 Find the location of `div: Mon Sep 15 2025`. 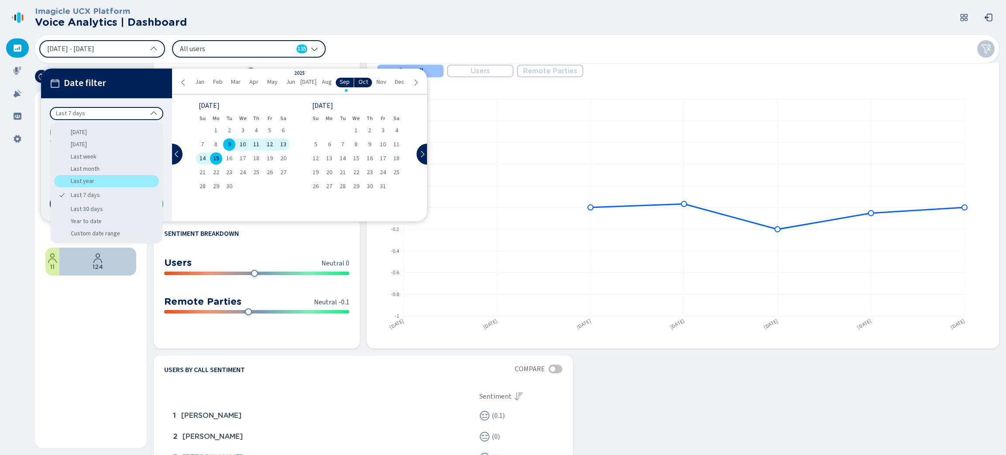

div: Mon Sep 15 2025 is located at coordinates (216, 159).